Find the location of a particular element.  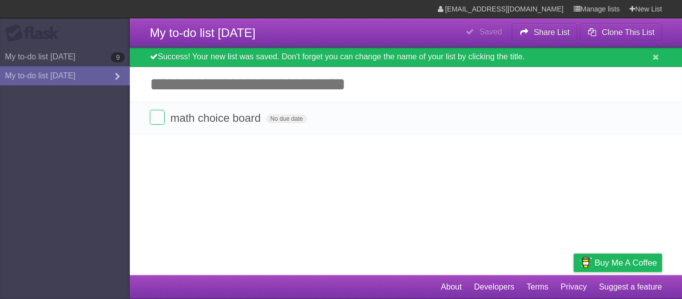

a: Suggest a feature is located at coordinates (631, 287).